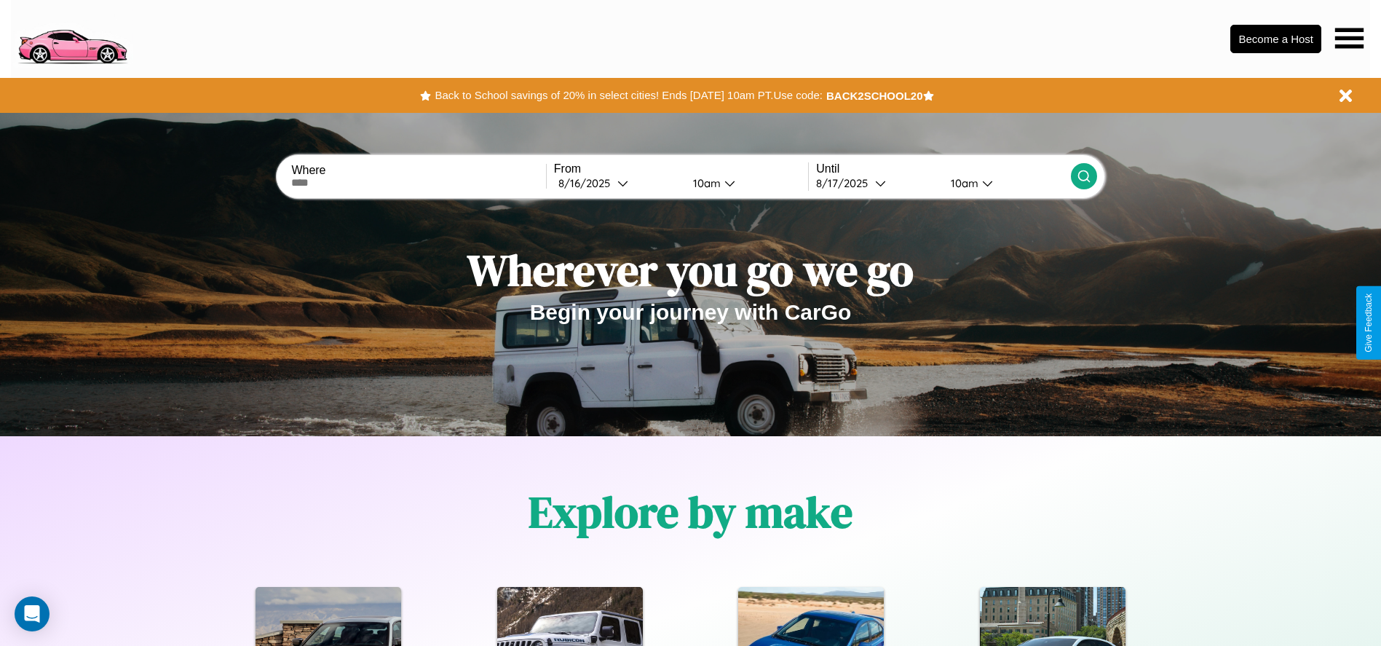 The height and width of the screenshot is (646, 1381). Describe the element at coordinates (72, 37) in the screenshot. I see `img: logo` at that location.